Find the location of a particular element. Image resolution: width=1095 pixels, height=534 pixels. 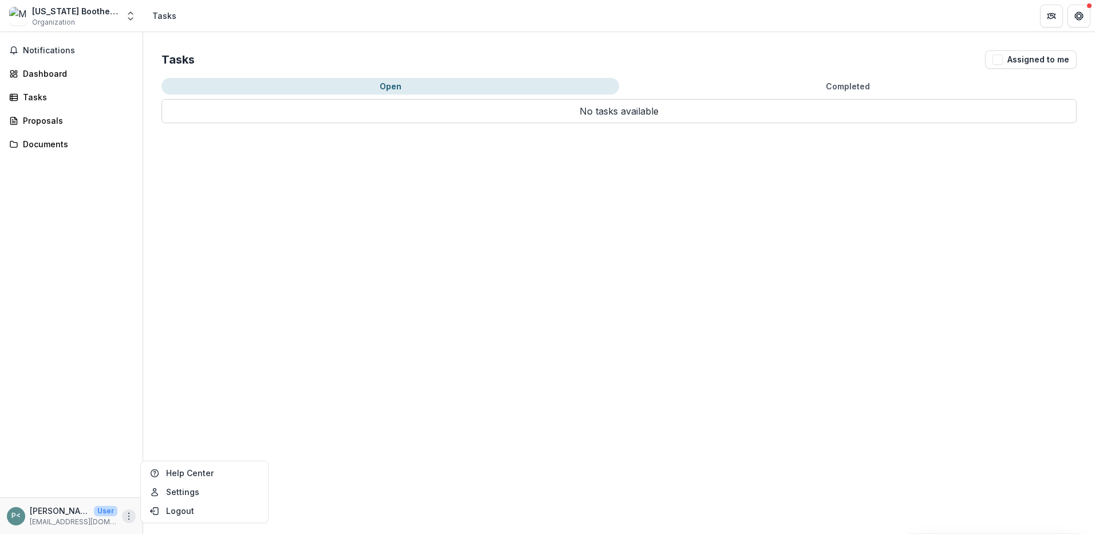

div: Documents is located at coordinates (76, 144).